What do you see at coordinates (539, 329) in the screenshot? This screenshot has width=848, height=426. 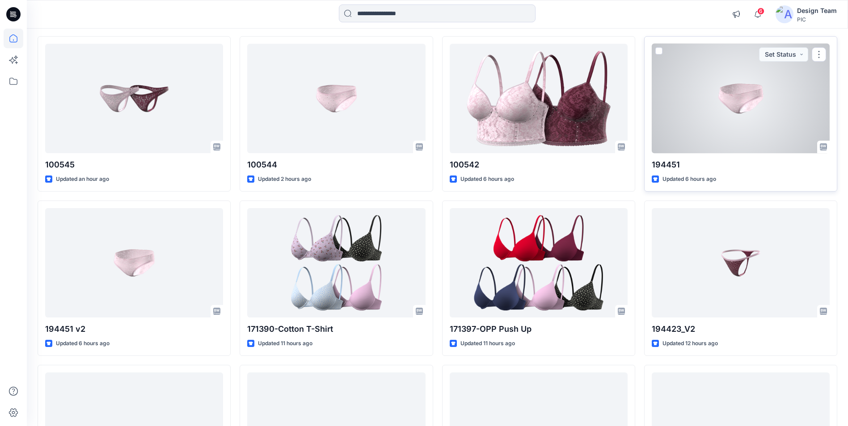 I see `p: 171397-OPP Push Up` at bounding box center [539, 329].